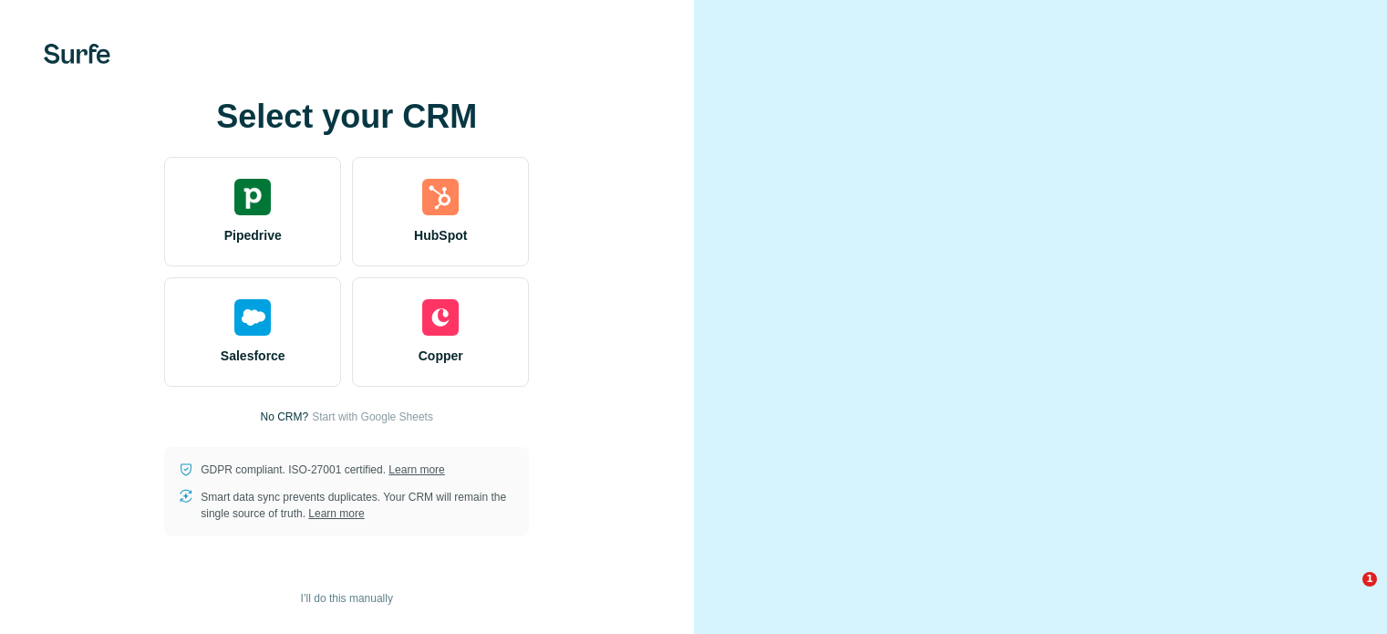 Image resolution: width=1387 pixels, height=634 pixels. Describe the element at coordinates (440, 197) in the screenshot. I see `img: hubspot's logo` at that location.